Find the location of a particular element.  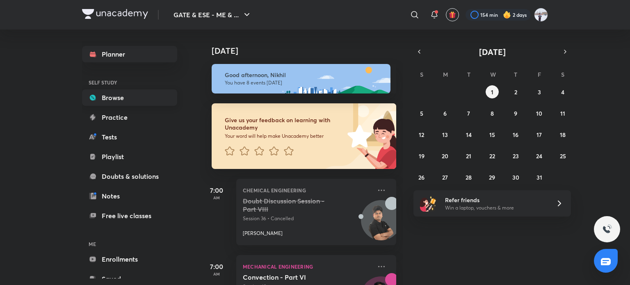

abbr: October 26, 2025 is located at coordinates (421, 177).